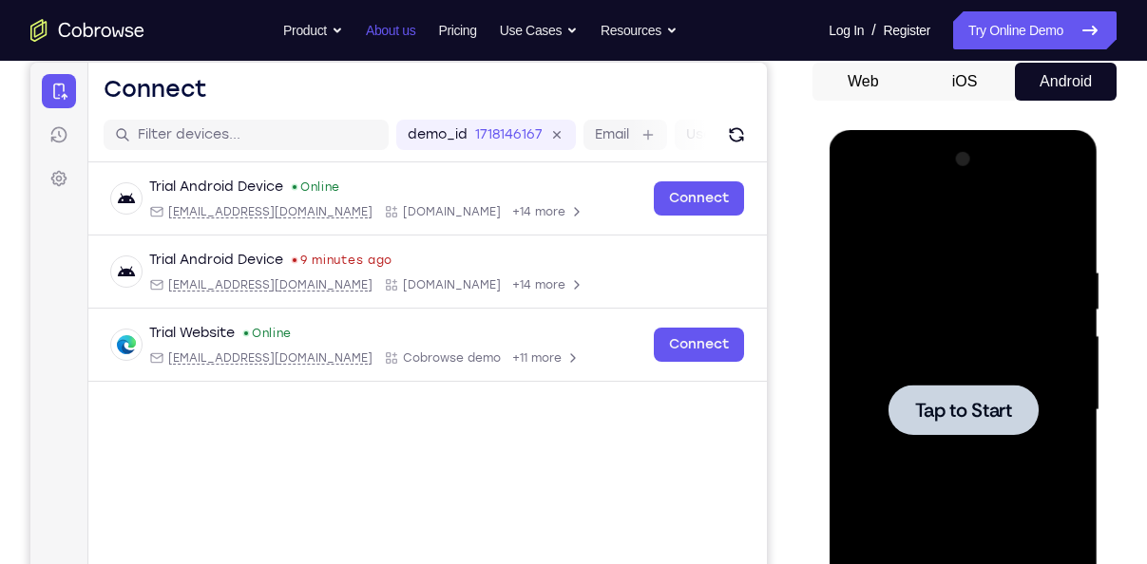  Describe the element at coordinates (316, 198) in the screenshot. I see `time: Sun Aug 24 2025 16:00:40 GMT+0300 (Eastern European Summer Time)` at that location.